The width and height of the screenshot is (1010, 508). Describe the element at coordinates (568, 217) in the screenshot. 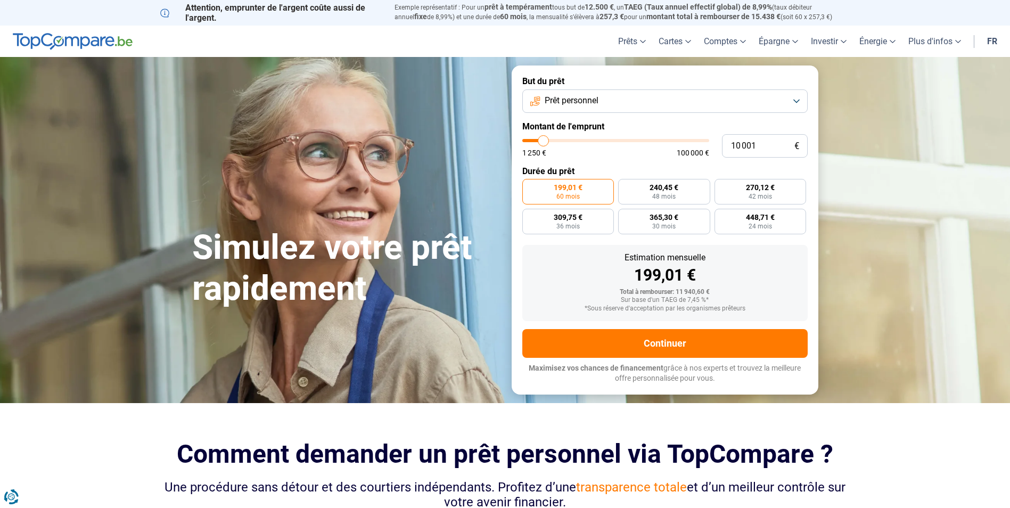

I see `span: 309,75 €` at that location.